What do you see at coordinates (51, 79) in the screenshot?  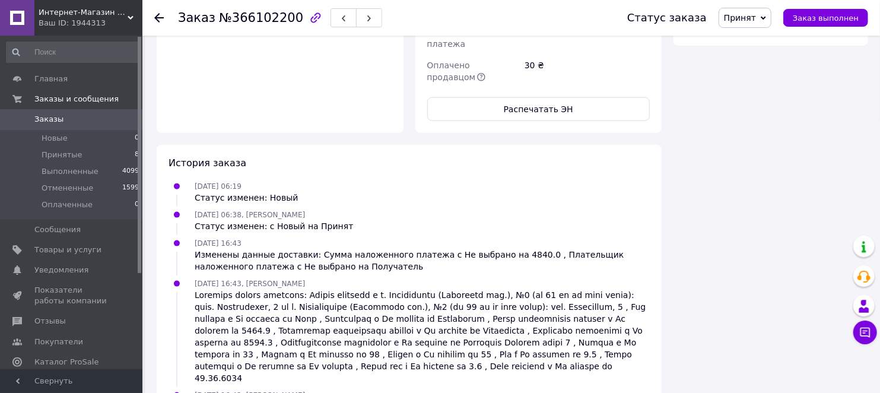 I see `span: Главная` at bounding box center [51, 79].